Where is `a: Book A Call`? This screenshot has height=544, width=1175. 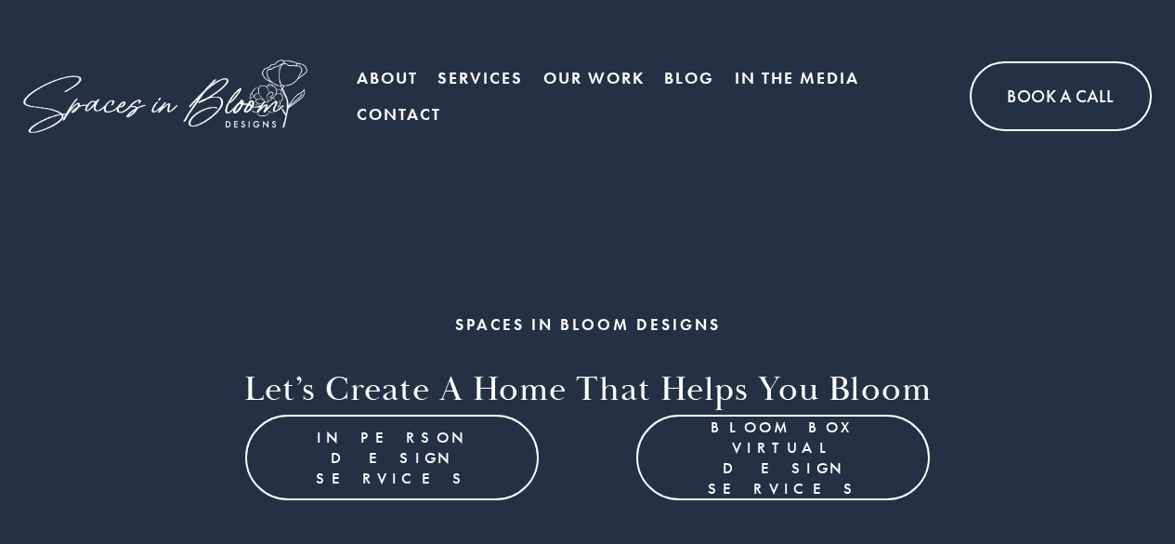
a: Book A Call is located at coordinates (1060, 96).